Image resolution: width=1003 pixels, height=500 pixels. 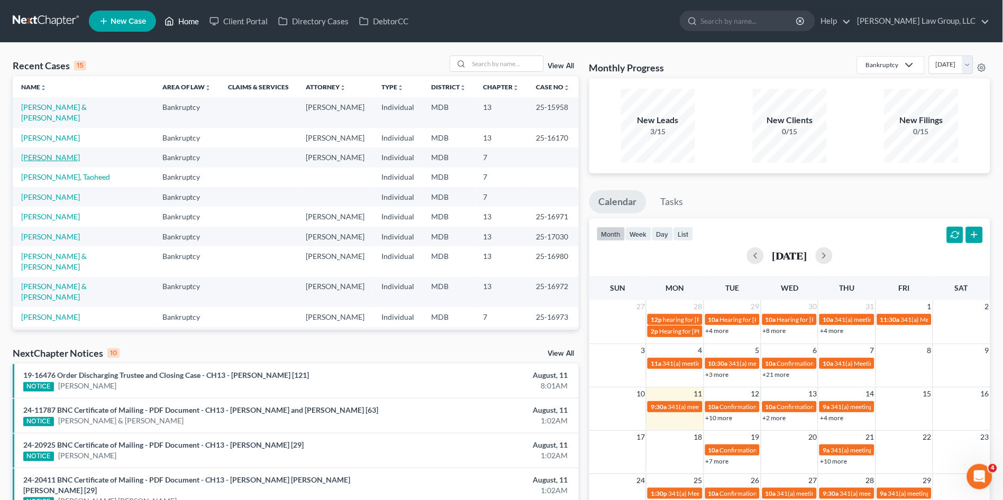 I want to click on a: Chapterunfold_more, so click(x=502, y=87).